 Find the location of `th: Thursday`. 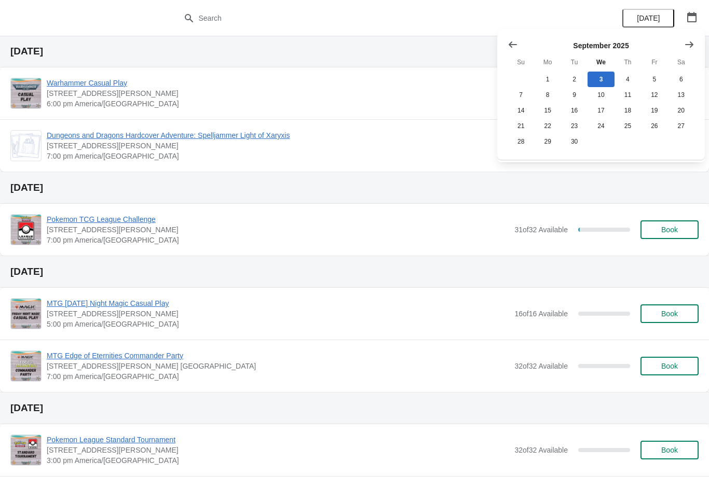

th: Thursday is located at coordinates (627, 62).